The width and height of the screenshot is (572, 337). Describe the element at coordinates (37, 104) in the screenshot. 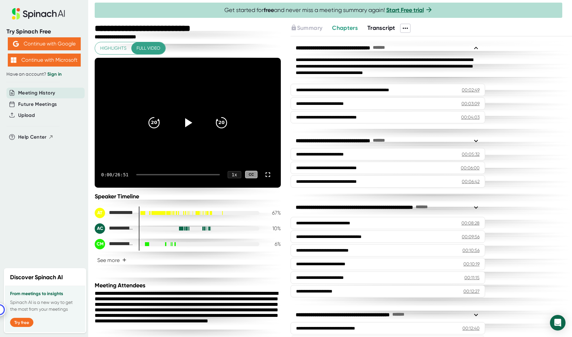

I see `button: Future Meetings` at that location.